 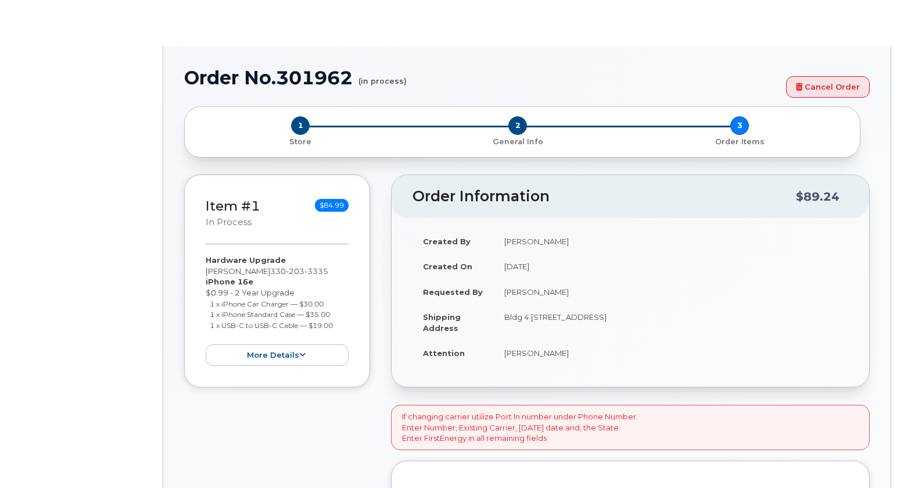 I want to click on span: 1, so click(x=300, y=126).